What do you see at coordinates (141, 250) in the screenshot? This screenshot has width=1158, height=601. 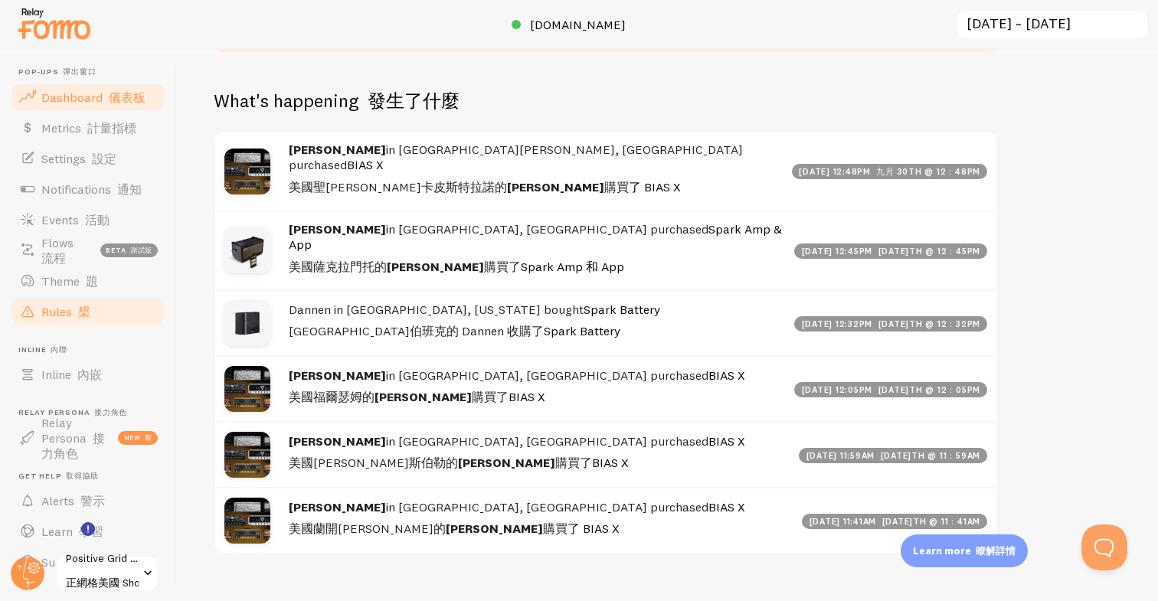 I see `font: 測試版` at bounding box center [141, 250].